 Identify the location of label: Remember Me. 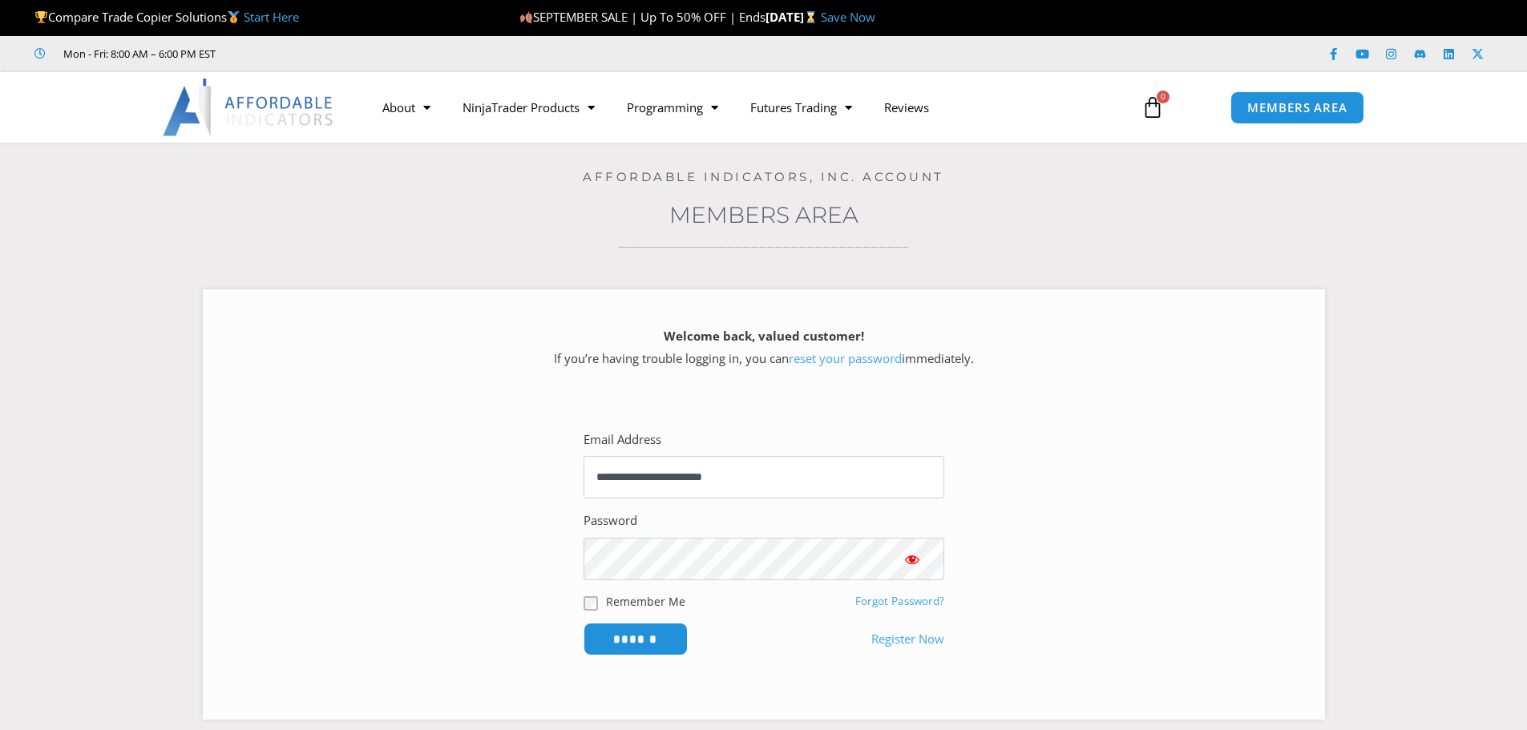
(645, 601).